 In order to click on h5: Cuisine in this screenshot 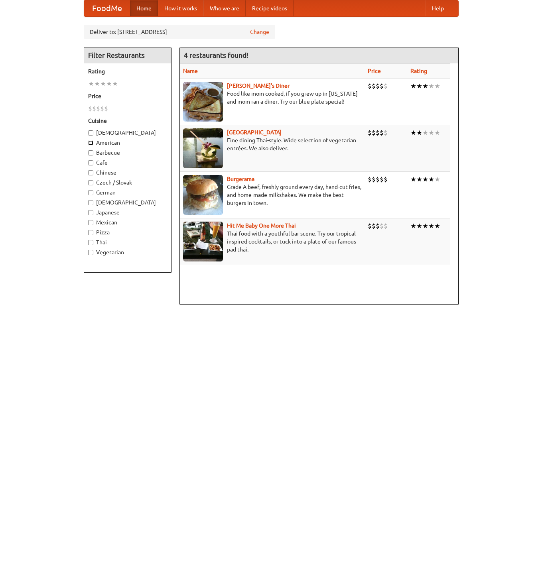, I will do `click(128, 121)`.